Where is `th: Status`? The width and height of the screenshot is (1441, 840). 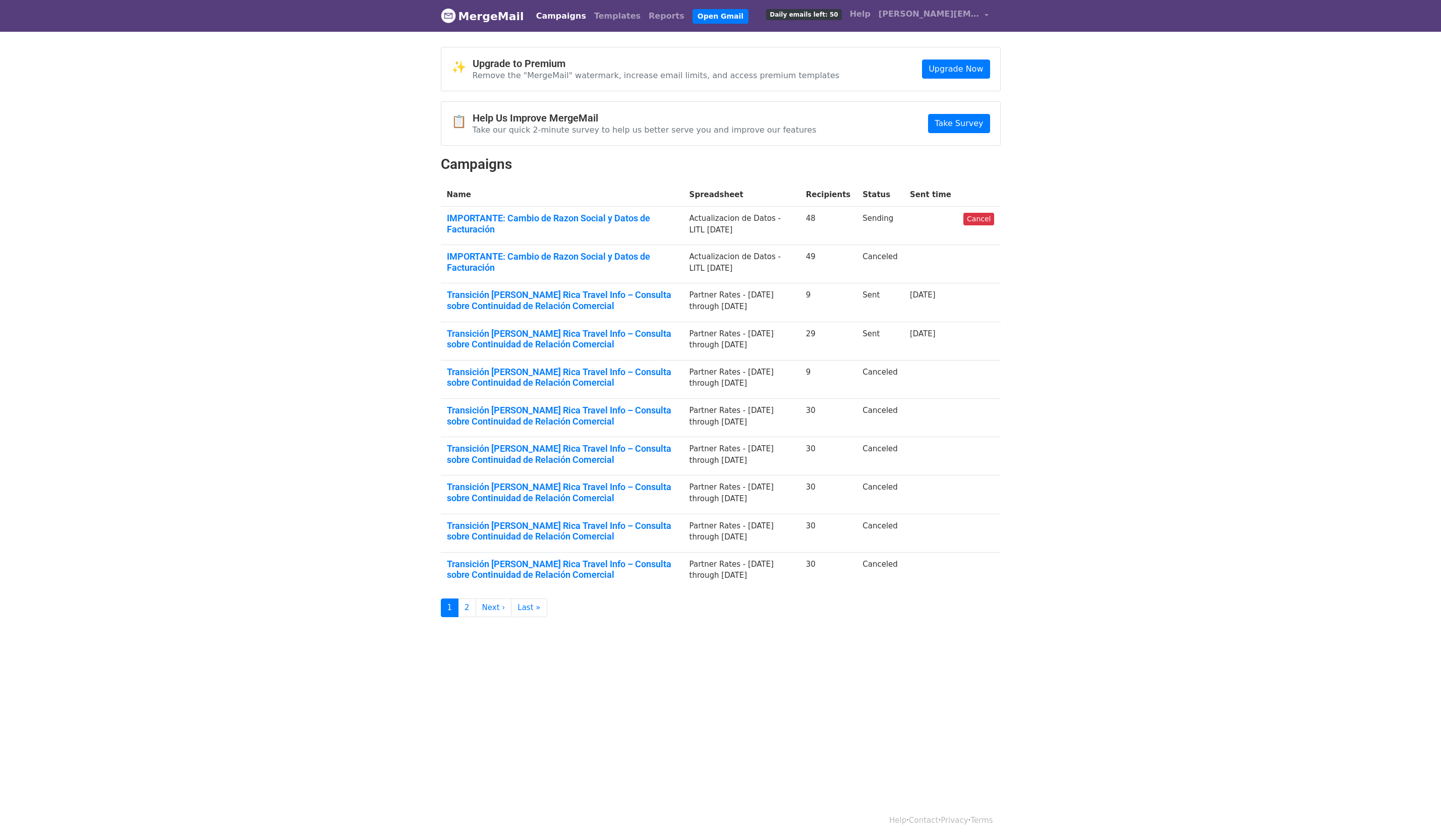 th: Status is located at coordinates (881, 195).